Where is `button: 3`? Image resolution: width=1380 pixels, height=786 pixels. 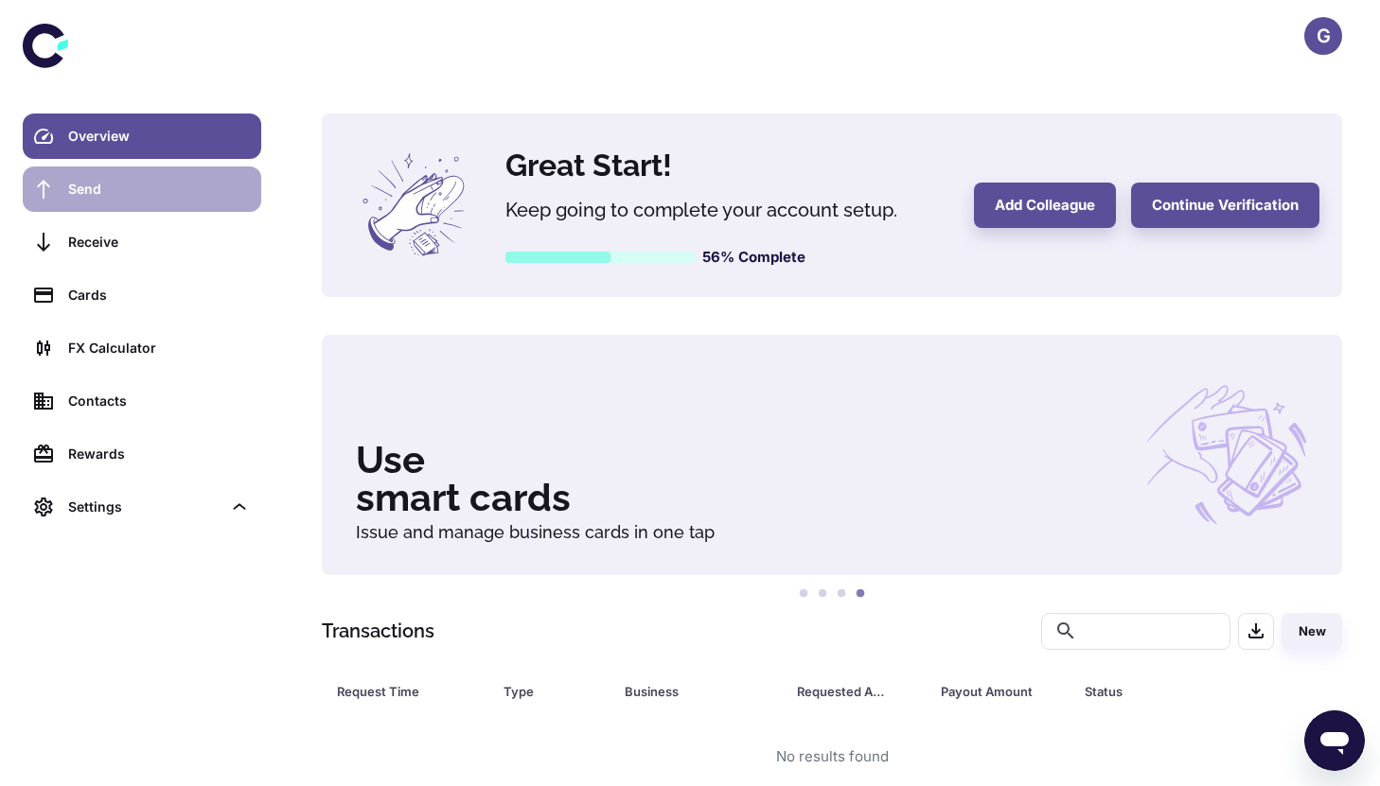 button: 3 is located at coordinates (841, 594).